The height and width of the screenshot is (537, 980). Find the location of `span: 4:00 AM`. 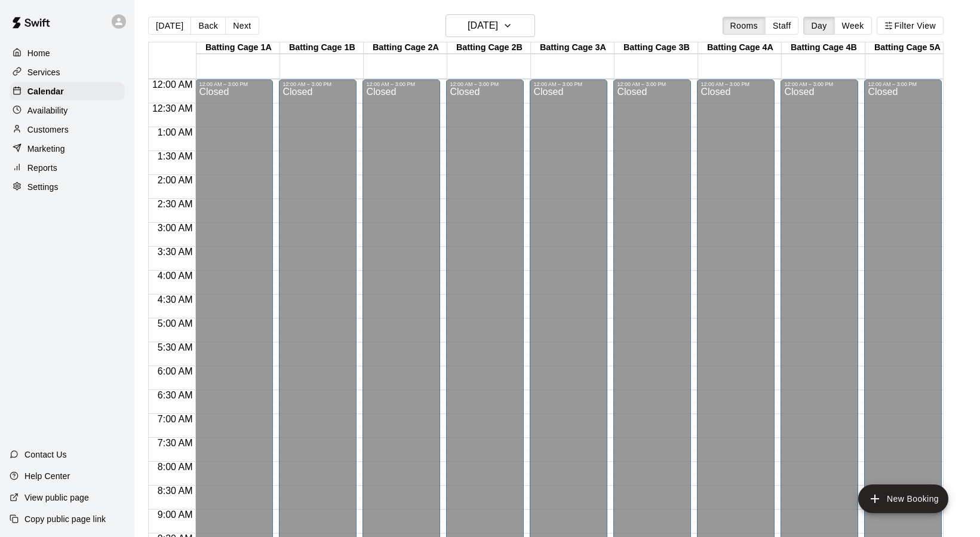

span: 4:00 AM is located at coordinates (175, 275).